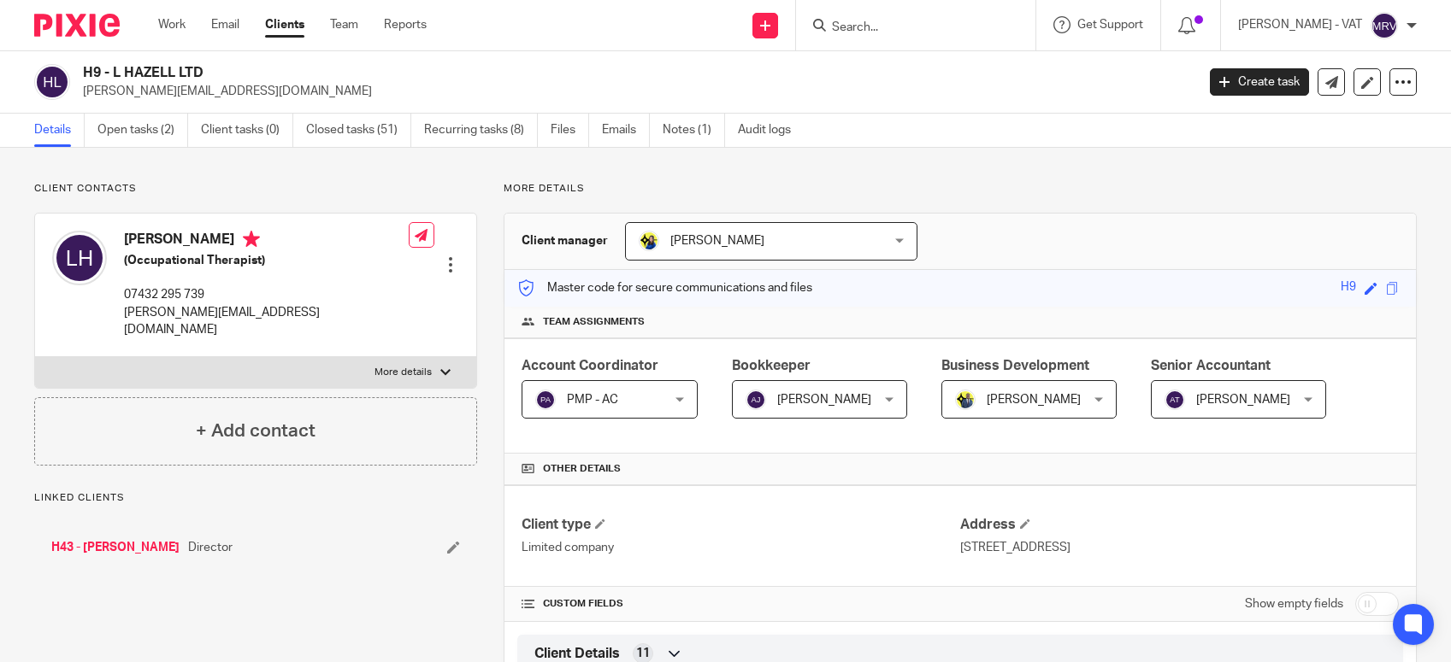  What do you see at coordinates (344, 25) in the screenshot?
I see `a: Team` at bounding box center [344, 25].